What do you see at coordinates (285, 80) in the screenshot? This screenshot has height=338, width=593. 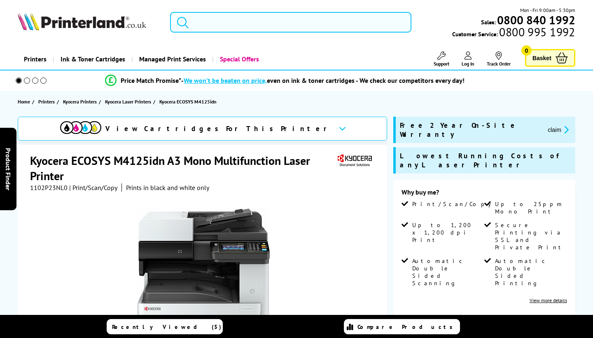 I see `li: modal_Promise` at bounding box center [285, 80].